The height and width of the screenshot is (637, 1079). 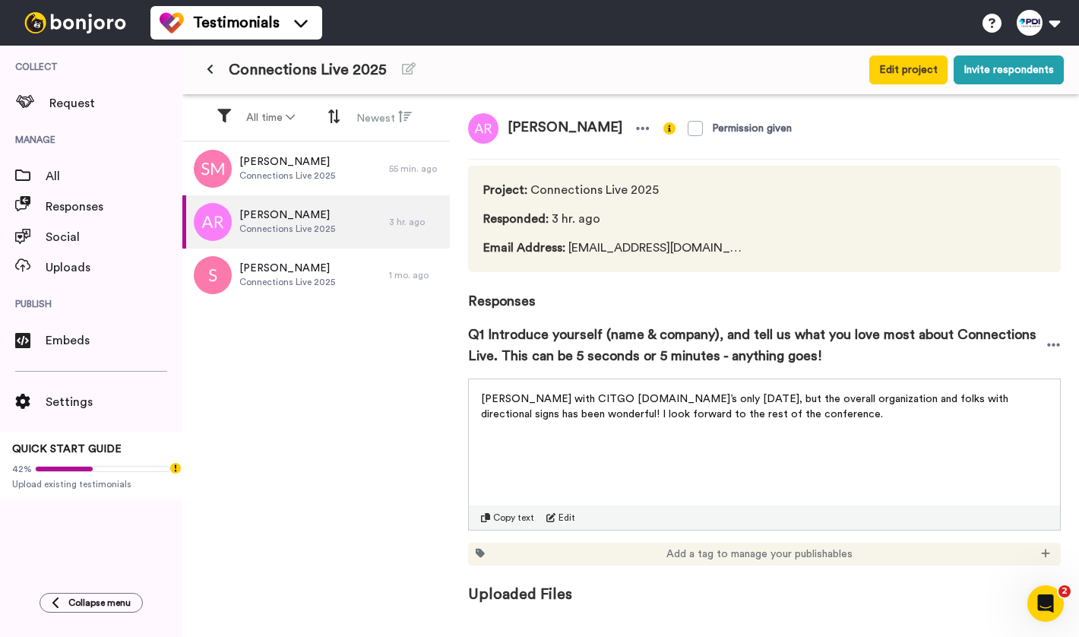 I want to click on span: Uploaded Files, so click(x=764, y=585).